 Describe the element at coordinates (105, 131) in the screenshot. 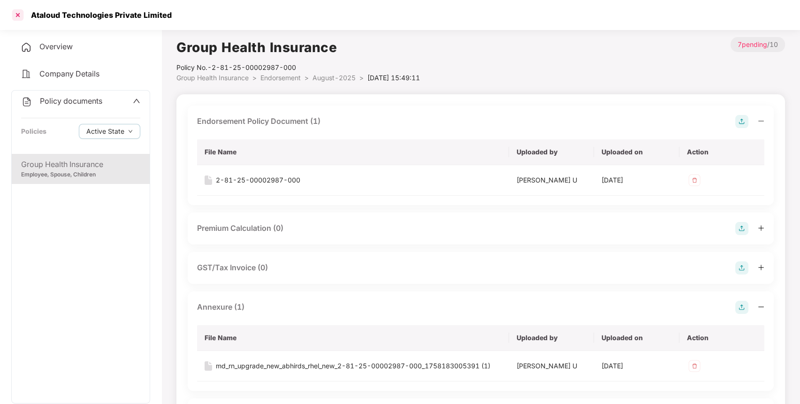

I see `span: Active State` at that location.